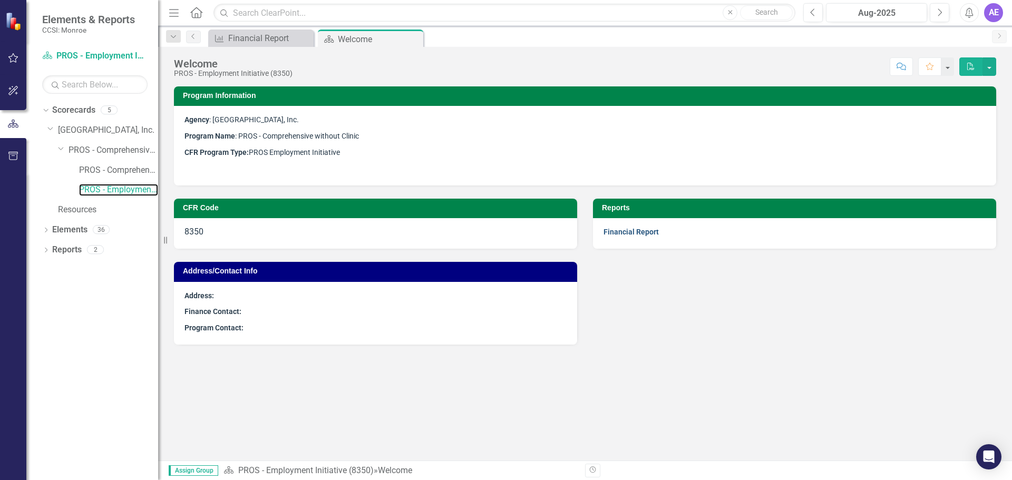  Describe the element at coordinates (194, 231) in the screenshot. I see `span: 8350` at that location.